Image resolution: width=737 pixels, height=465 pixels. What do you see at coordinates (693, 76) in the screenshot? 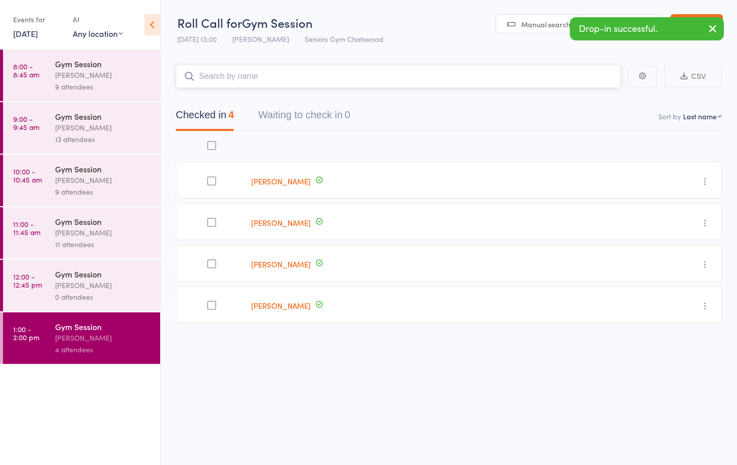
I see `button: CSV` at bounding box center [693, 76].